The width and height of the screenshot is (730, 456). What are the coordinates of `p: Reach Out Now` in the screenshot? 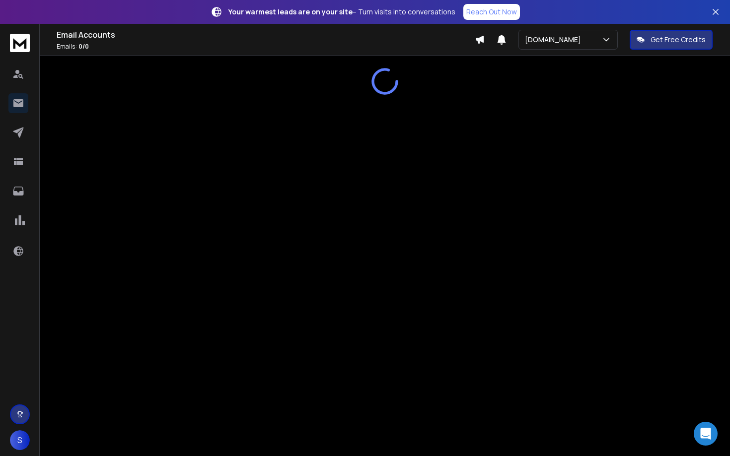 It's located at (492, 12).